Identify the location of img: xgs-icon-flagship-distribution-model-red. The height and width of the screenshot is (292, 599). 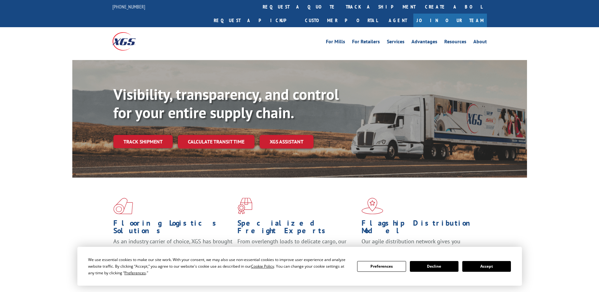
(372, 206).